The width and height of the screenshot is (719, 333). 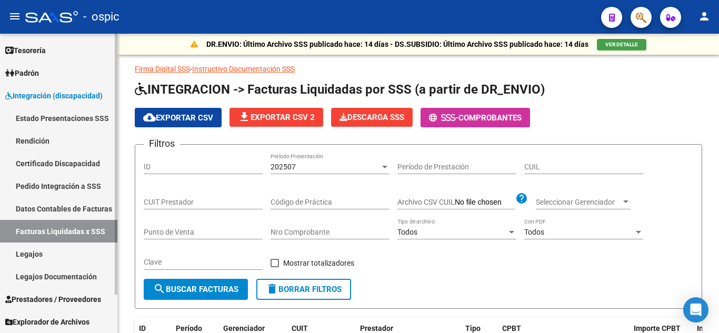 I want to click on span: Seleccionar Gerenciador, so click(x=578, y=202).